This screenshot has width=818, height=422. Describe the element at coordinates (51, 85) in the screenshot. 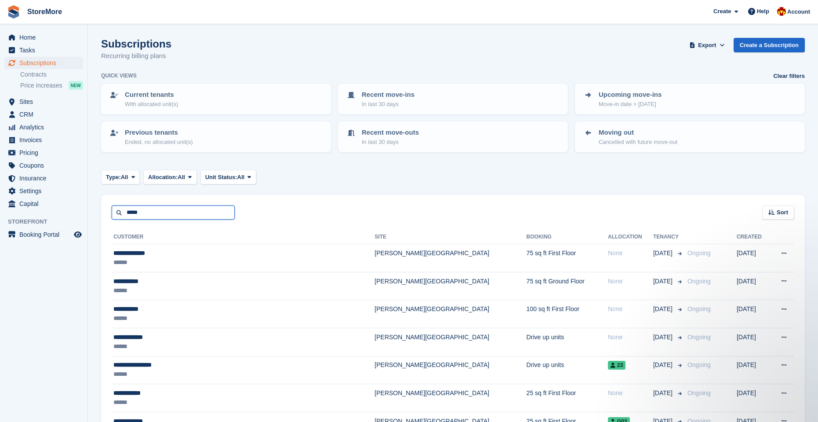

I see `a: Price increases NEW` at that location.